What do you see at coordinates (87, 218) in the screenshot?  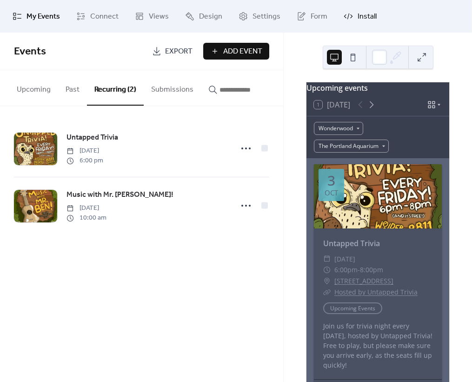 I see `span: 10:00 am` at bounding box center [87, 218].